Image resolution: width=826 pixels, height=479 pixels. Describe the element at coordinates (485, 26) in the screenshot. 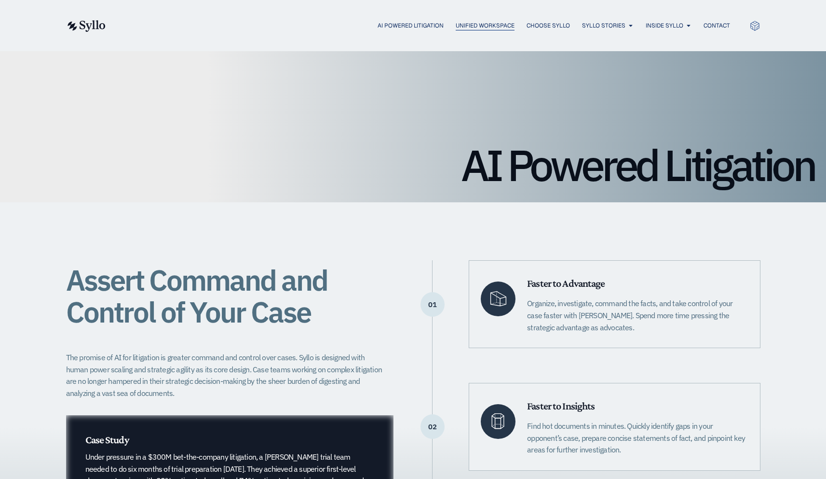

I see `a: Unified Workspace` at that location.